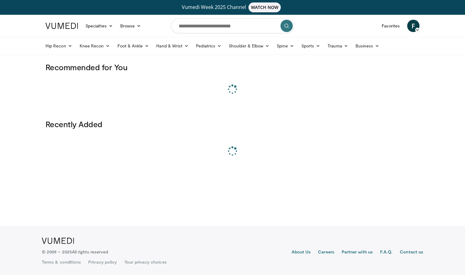  Describe the element at coordinates (172, 46) in the screenshot. I see `a: Hand & Wrist` at that location.